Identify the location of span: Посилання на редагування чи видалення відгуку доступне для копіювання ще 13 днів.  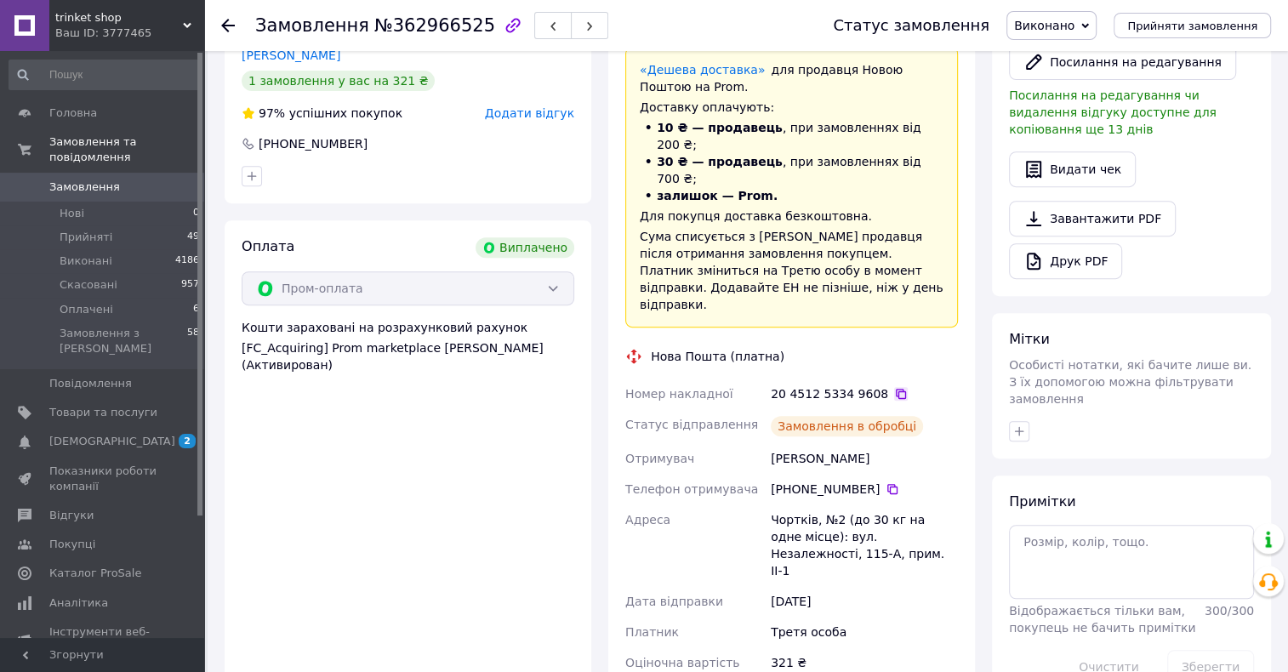
(1113, 112).